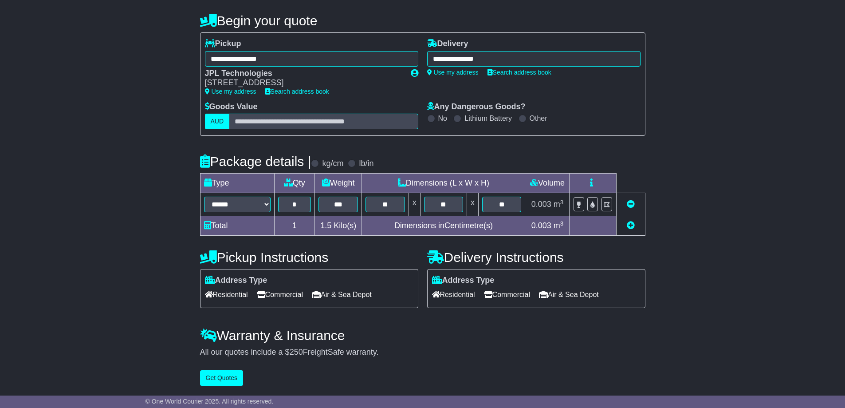  I want to click on label: AUD, so click(217, 121).